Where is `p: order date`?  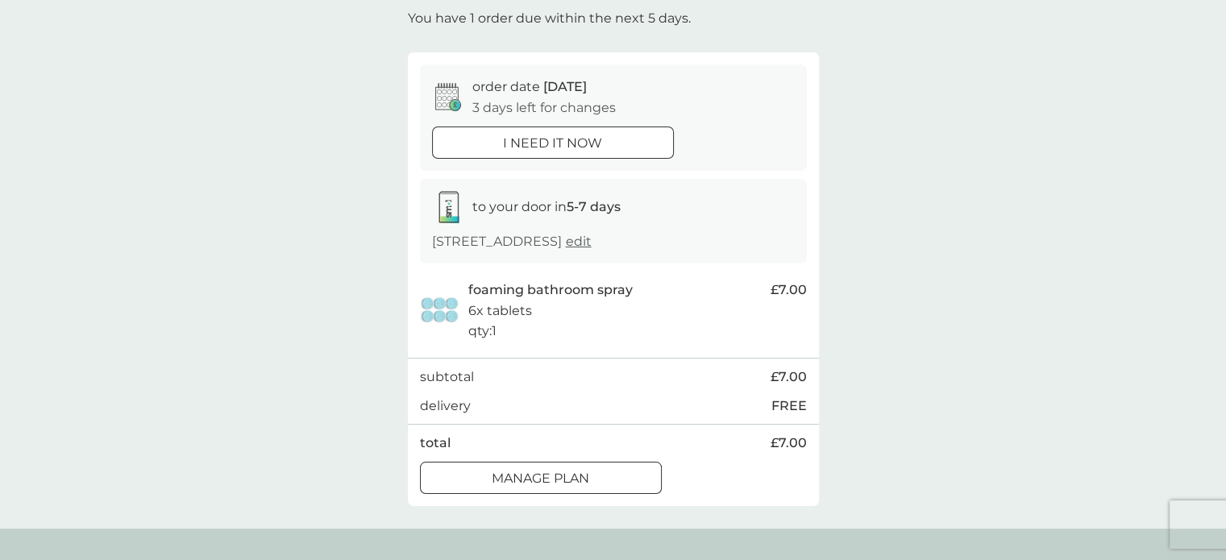
p: order date is located at coordinates (530, 87).